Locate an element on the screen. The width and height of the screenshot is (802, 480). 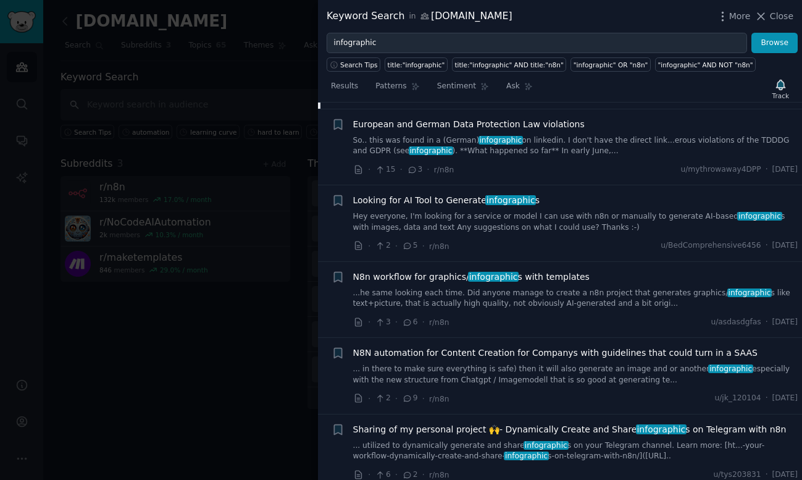
button: More is located at coordinates (734, 16).